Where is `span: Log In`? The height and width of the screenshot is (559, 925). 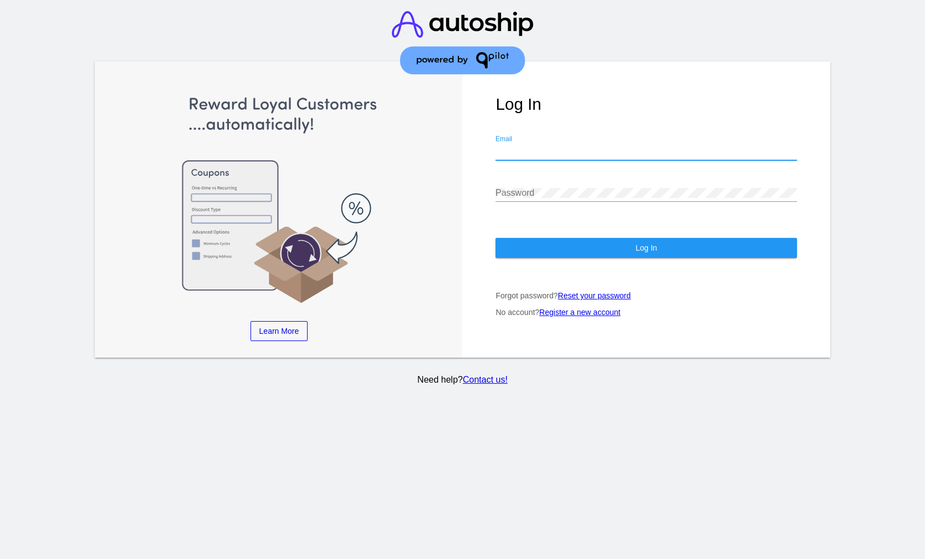
span: Log In is located at coordinates (647, 248).